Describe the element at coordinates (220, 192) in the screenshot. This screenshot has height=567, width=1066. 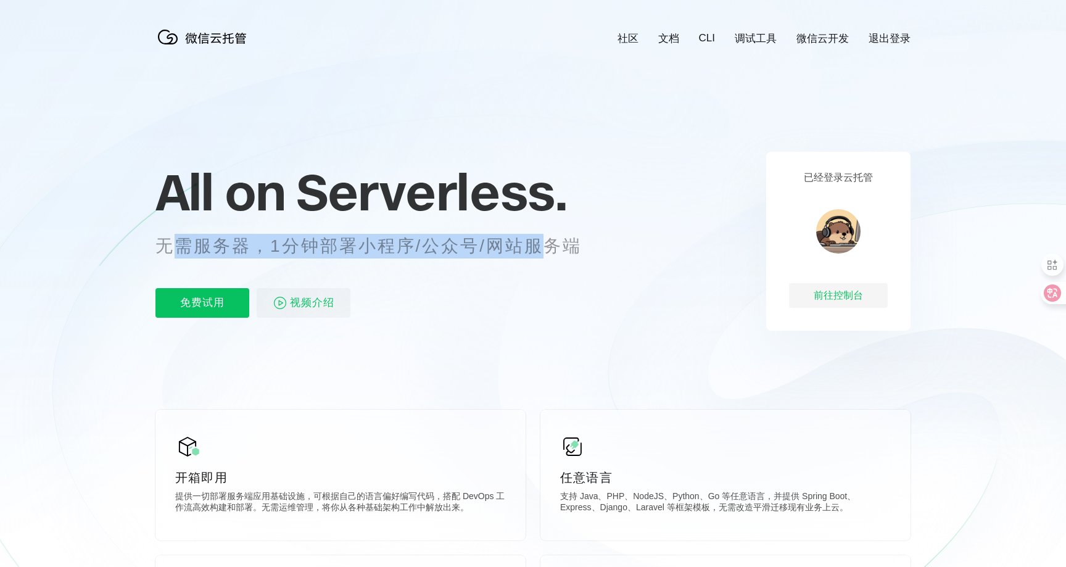
I see `span: All on` at that location.